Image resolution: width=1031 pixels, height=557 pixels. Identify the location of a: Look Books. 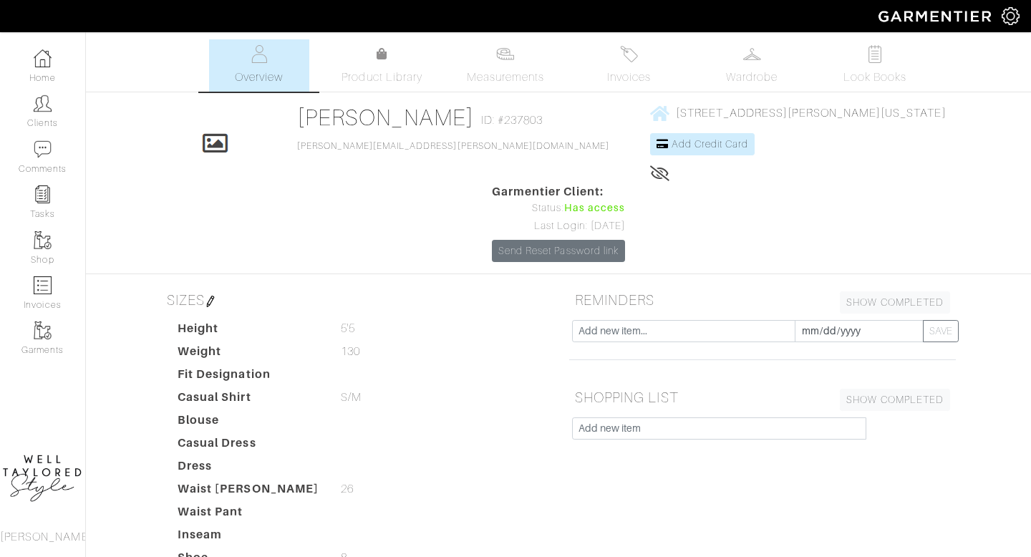
(875, 65).